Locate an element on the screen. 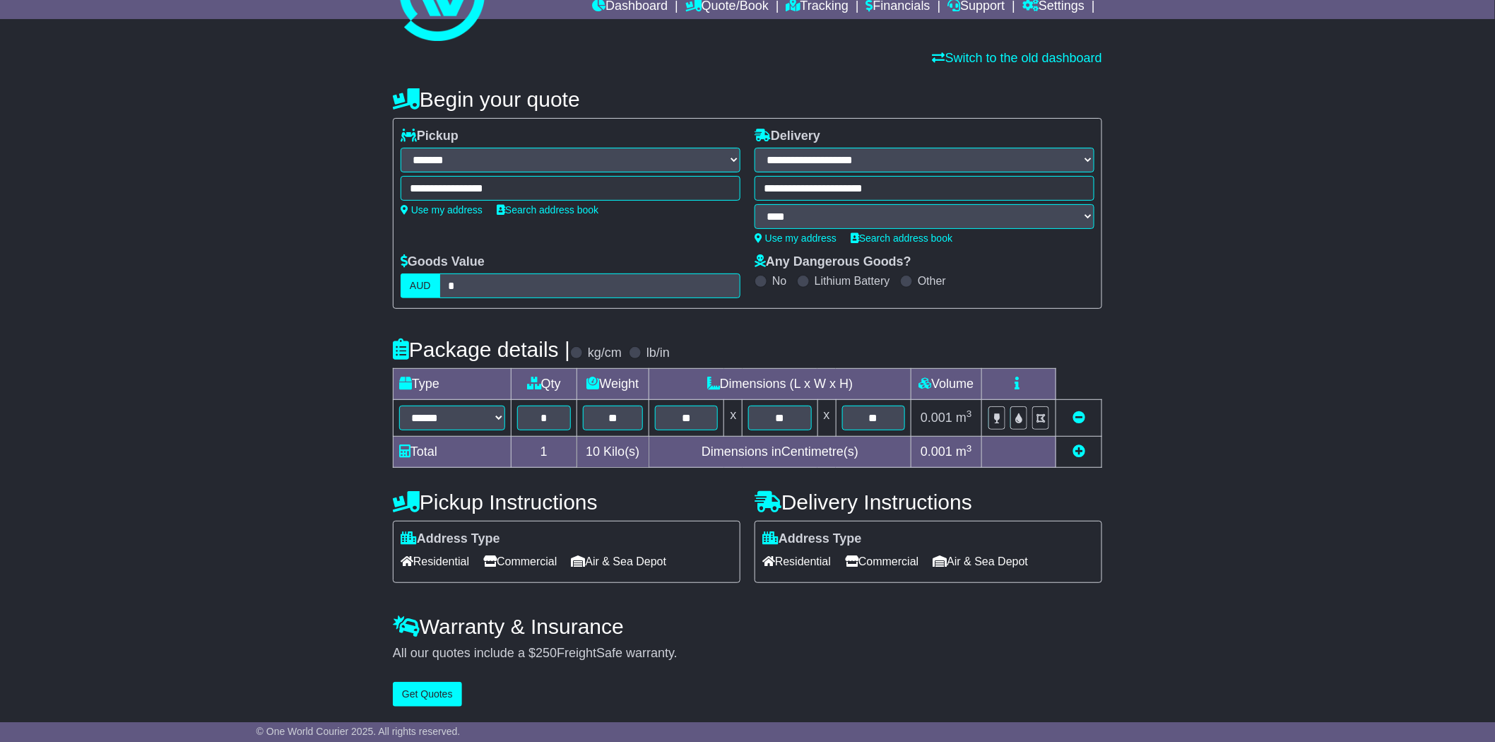 The height and width of the screenshot is (742, 1495). td: Qty is located at coordinates (544, 384).